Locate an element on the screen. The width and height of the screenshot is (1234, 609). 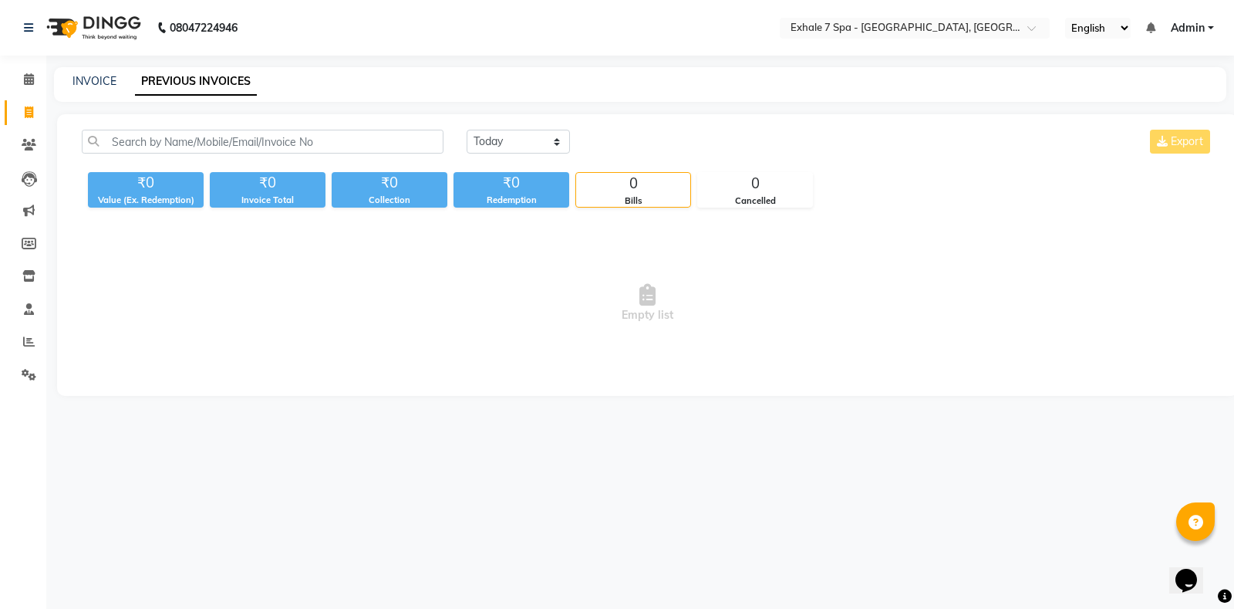
input: Search by Name/Mobile/Email/Invoice No is located at coordinates (262, 141).